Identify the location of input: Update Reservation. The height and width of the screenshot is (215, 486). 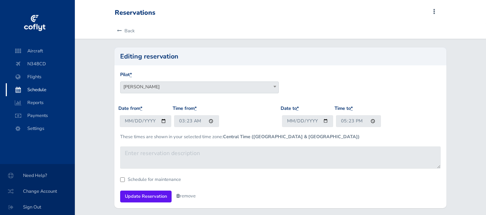
(146, 197).